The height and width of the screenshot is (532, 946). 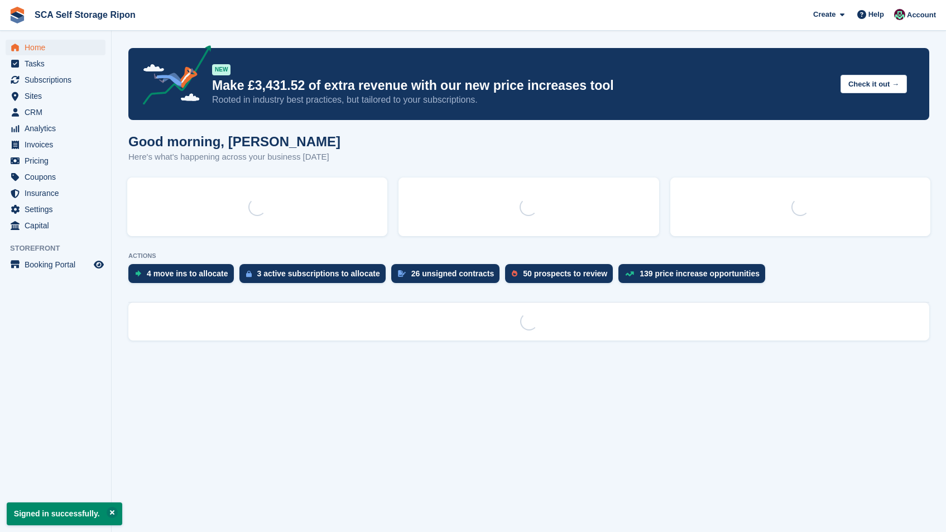 I want to click on span: Settings, so click(x=58, y=209).